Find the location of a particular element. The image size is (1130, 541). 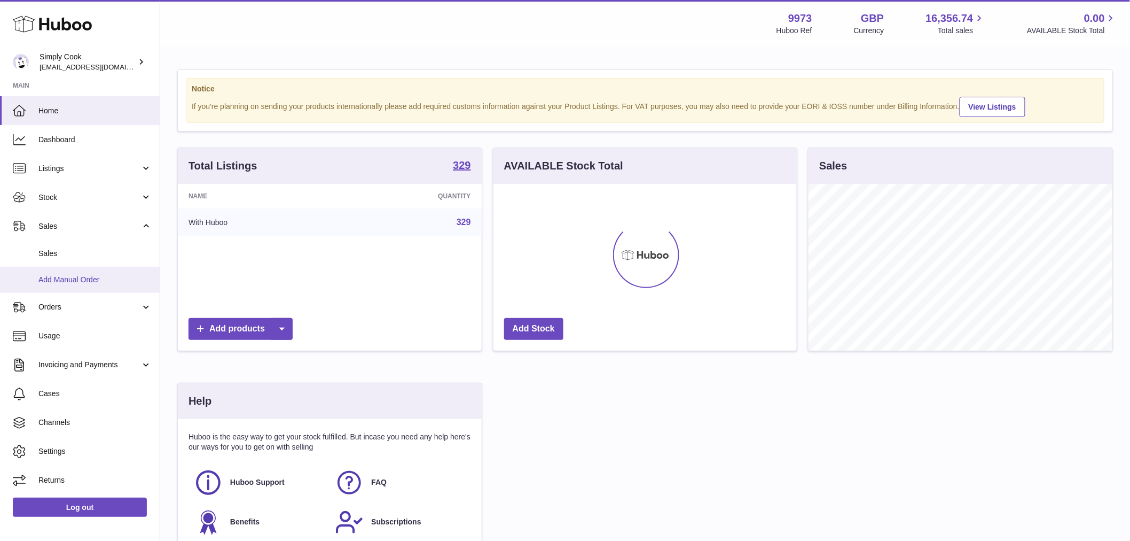

a: FAQ is located at coordinates (400, 482).